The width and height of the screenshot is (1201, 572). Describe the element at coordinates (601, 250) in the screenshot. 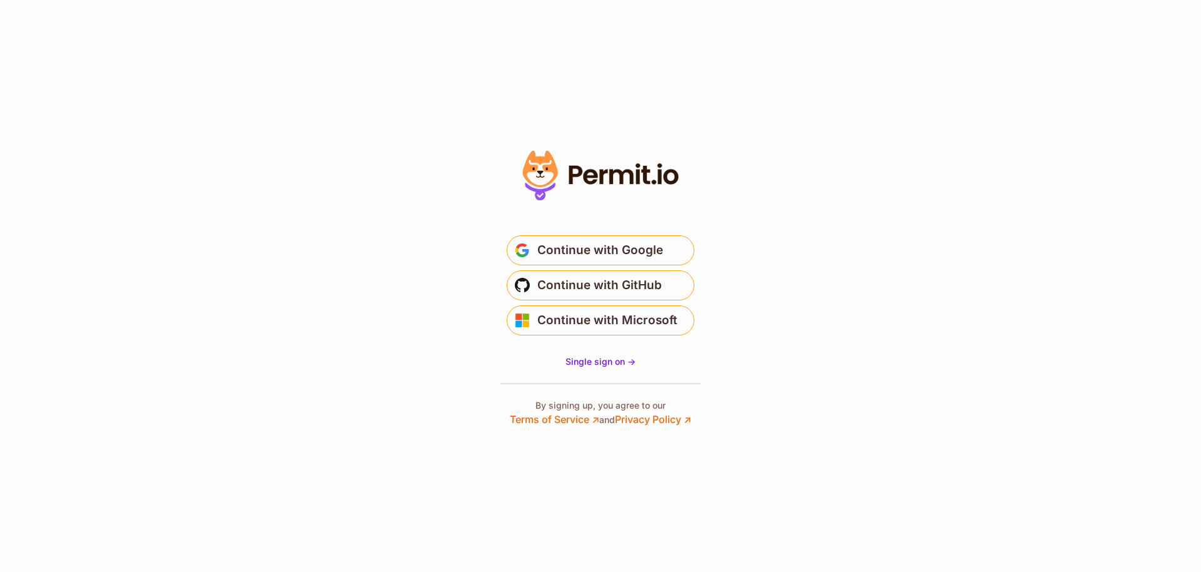

I see `button: Continue with Google` at that location.